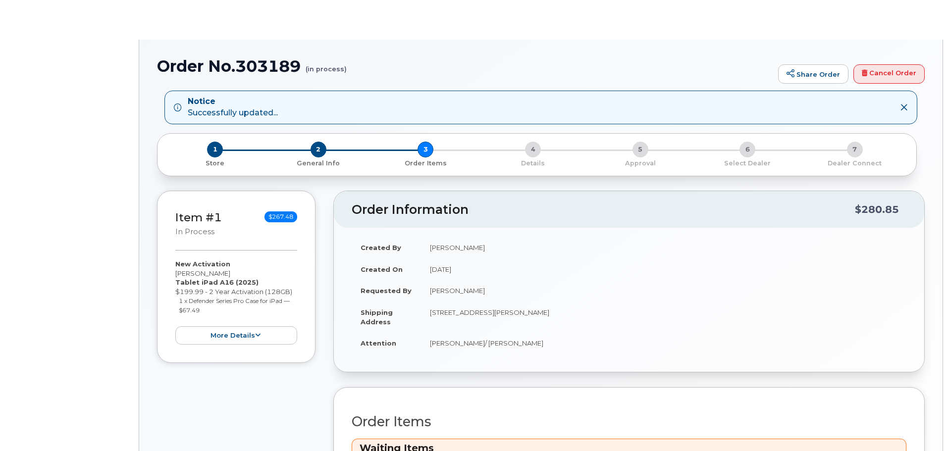  What do you see at coordinates (889, 74) in the screenshot?
I see `a: Cancel Order` at bounding box center [889, 74].